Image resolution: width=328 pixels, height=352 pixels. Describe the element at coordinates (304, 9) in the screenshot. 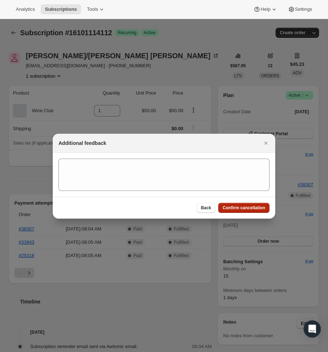

I see `span: Settings` at that location.